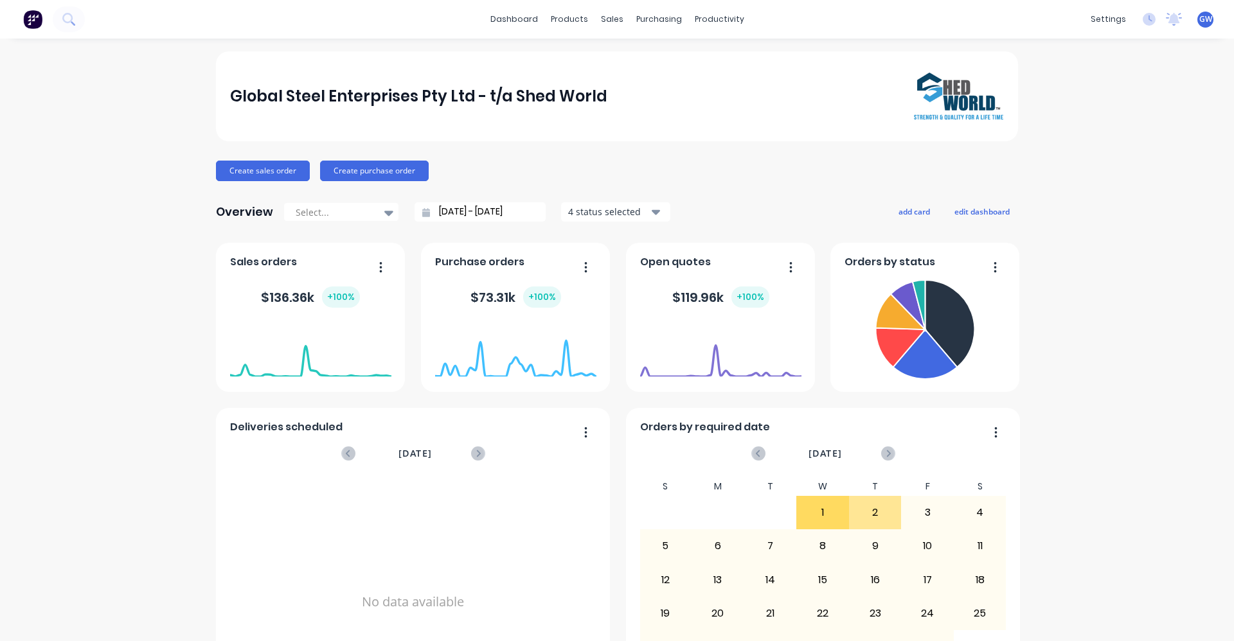 The height and width of the screenshot is (641, 1234). Describe the element at coordinates (718, 487) in the screenshot. I see `div: M` at that location.